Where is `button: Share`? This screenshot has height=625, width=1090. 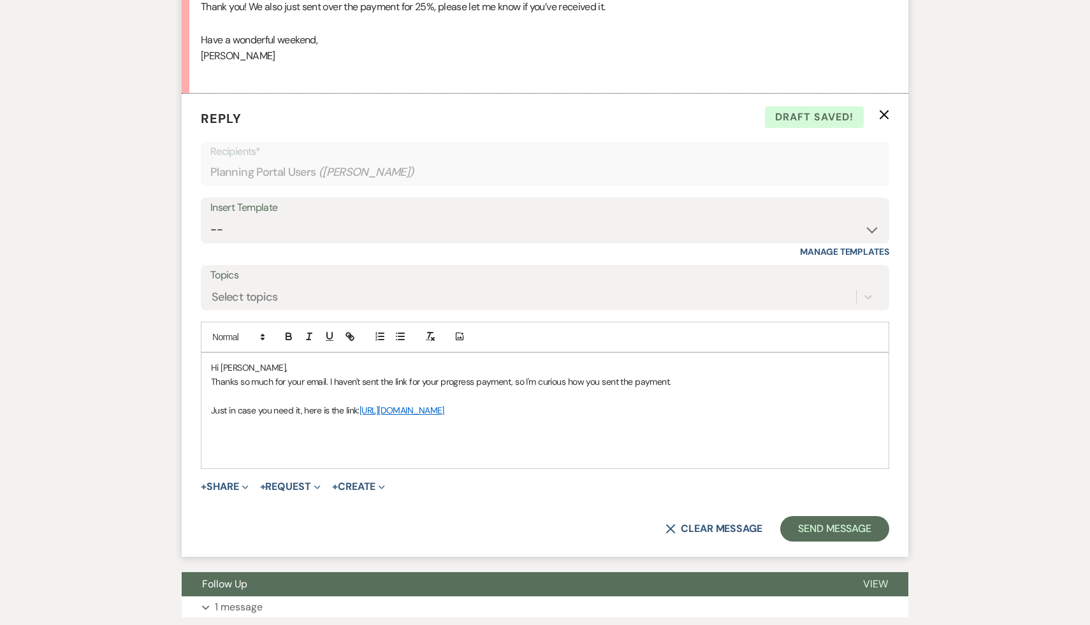 button: Share is located at coordinates (224, 487).